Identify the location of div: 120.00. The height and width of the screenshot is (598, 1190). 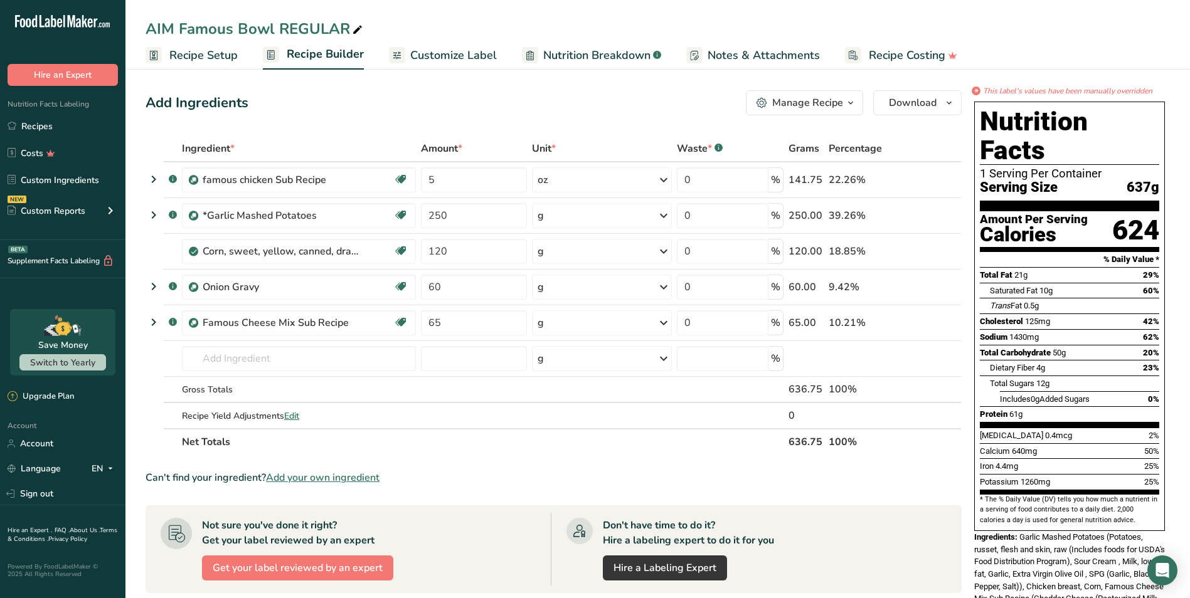
(806, 251).